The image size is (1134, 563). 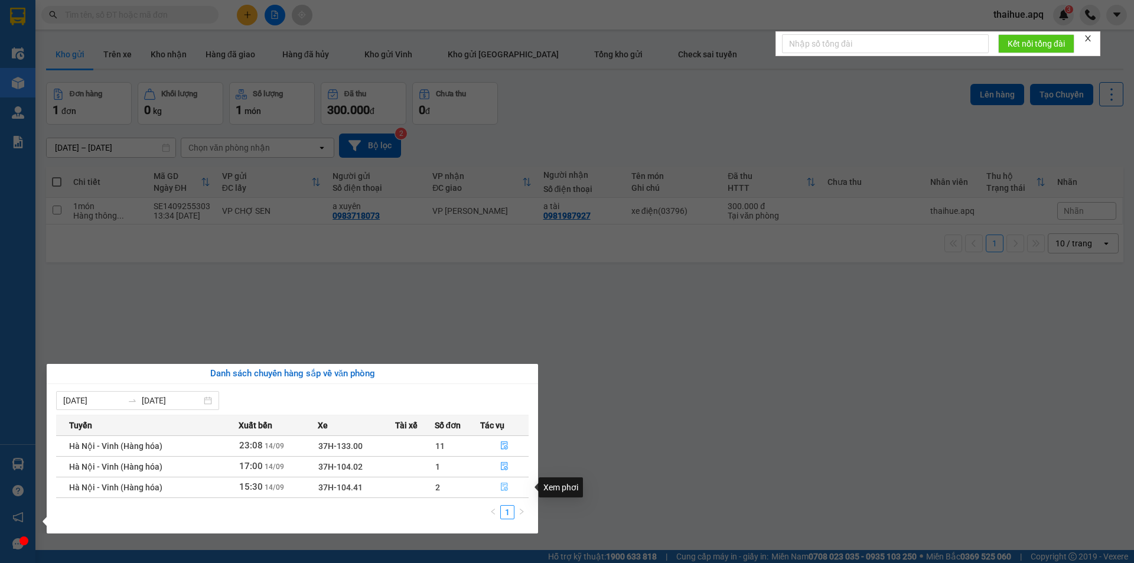 I want to click on span: Xe, so click(x=322, y=425).